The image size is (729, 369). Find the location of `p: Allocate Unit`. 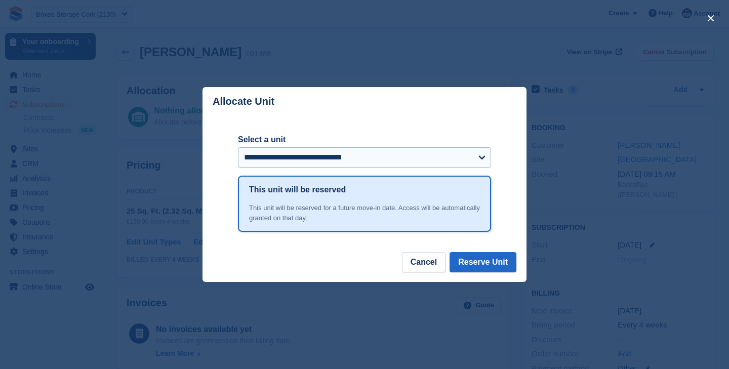

p: Allocate Unit is located at coordinates (244, 101).